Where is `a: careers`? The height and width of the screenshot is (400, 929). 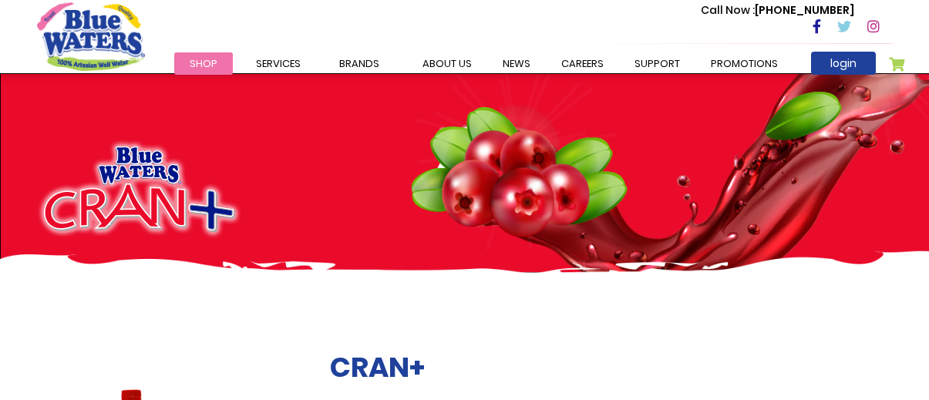 a: careers is located at coordinates (582, 63).